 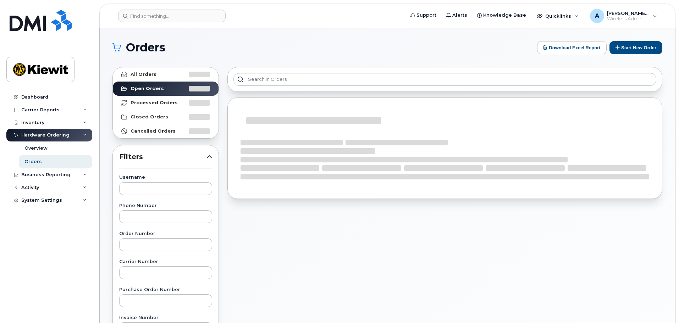 What do you see at coordinates (143, 74) in the screenshot?
I see `strong: All Orders` at bounding box center [143, 74].